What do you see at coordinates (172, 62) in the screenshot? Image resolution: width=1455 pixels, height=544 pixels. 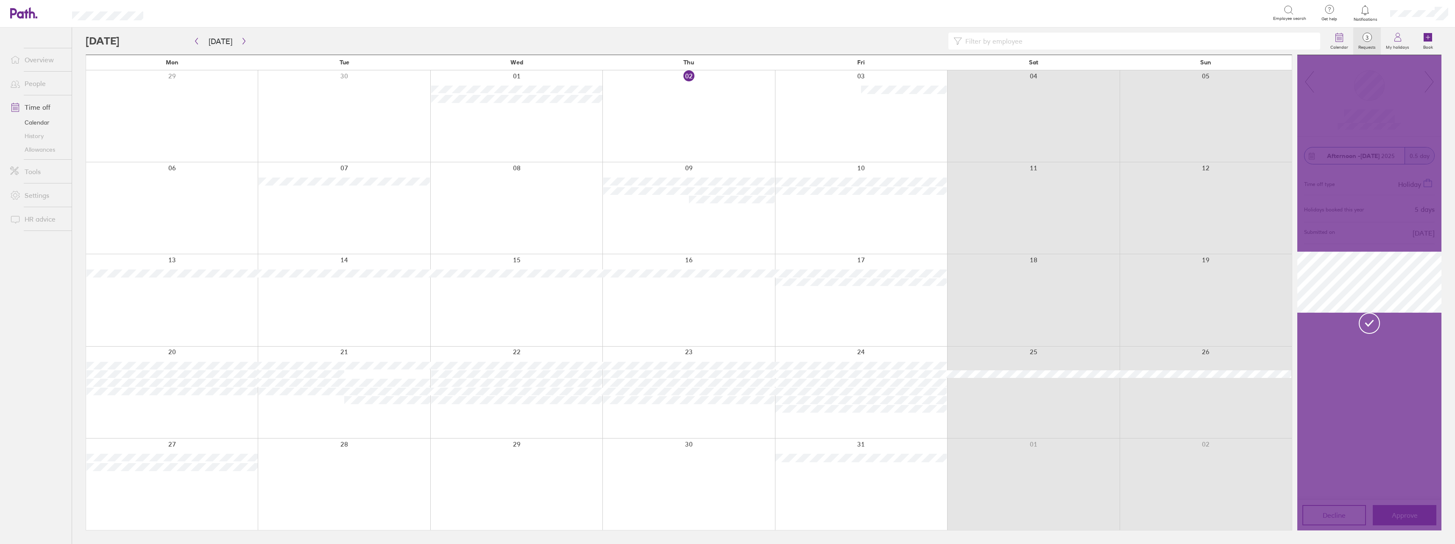 I see `span: Mon` at bounding box center [172, 62].